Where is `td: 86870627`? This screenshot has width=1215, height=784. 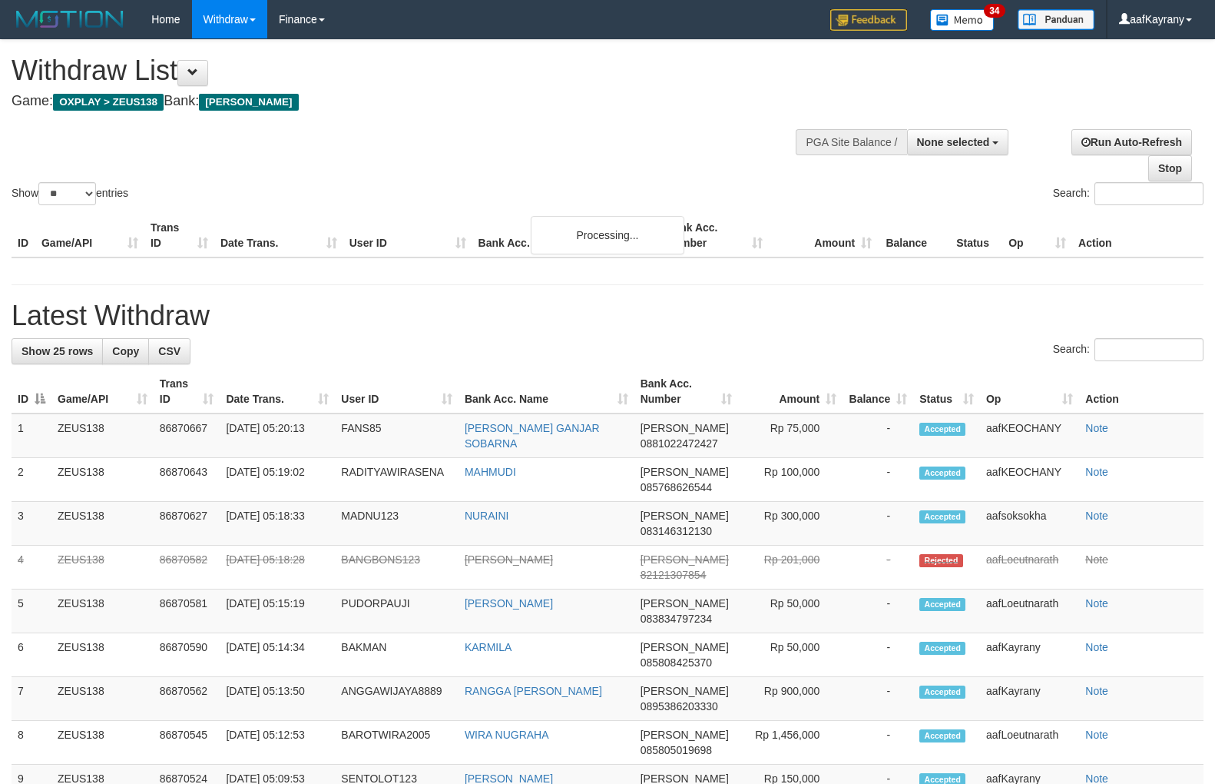 td: 86870627 is located at coordinates (187, 523).